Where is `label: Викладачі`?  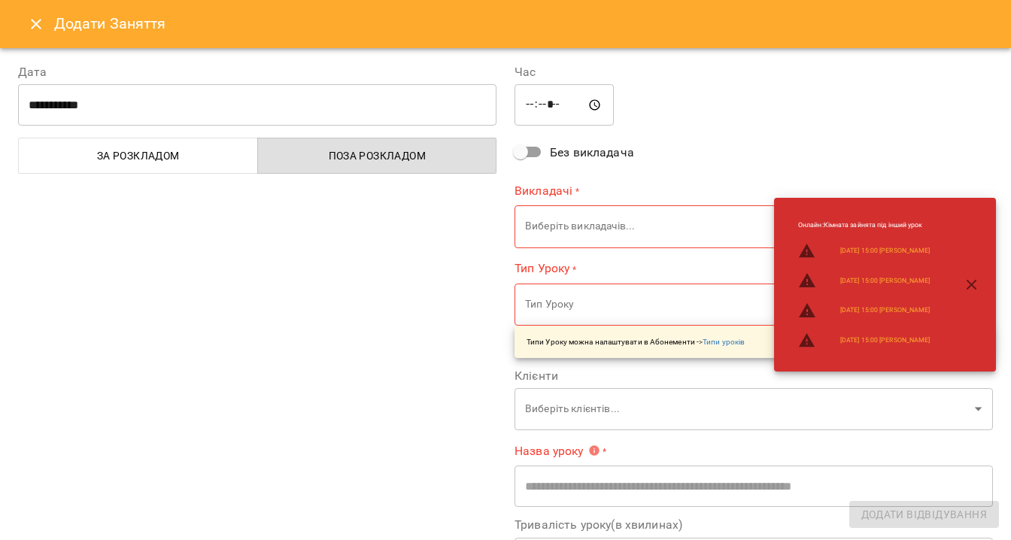 label: Викладачі is located at coordinates (754, 190).